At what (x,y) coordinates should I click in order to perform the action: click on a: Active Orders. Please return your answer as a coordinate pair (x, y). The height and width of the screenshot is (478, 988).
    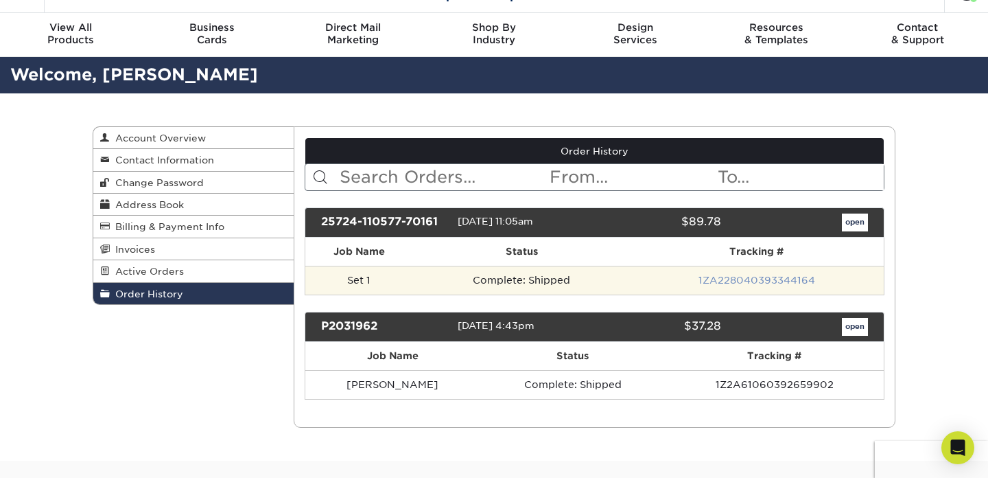
    Looking at the image, I should click on (194, 271).